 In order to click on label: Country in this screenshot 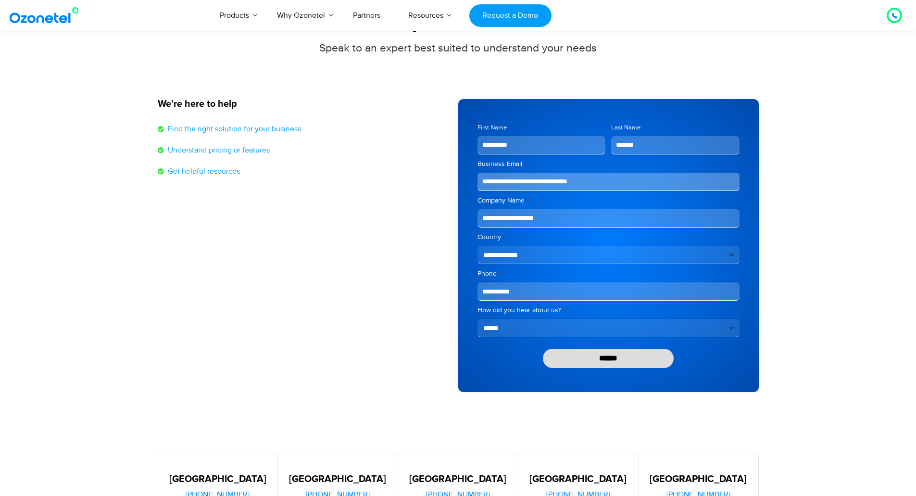, I will do `click(608, 237)`.